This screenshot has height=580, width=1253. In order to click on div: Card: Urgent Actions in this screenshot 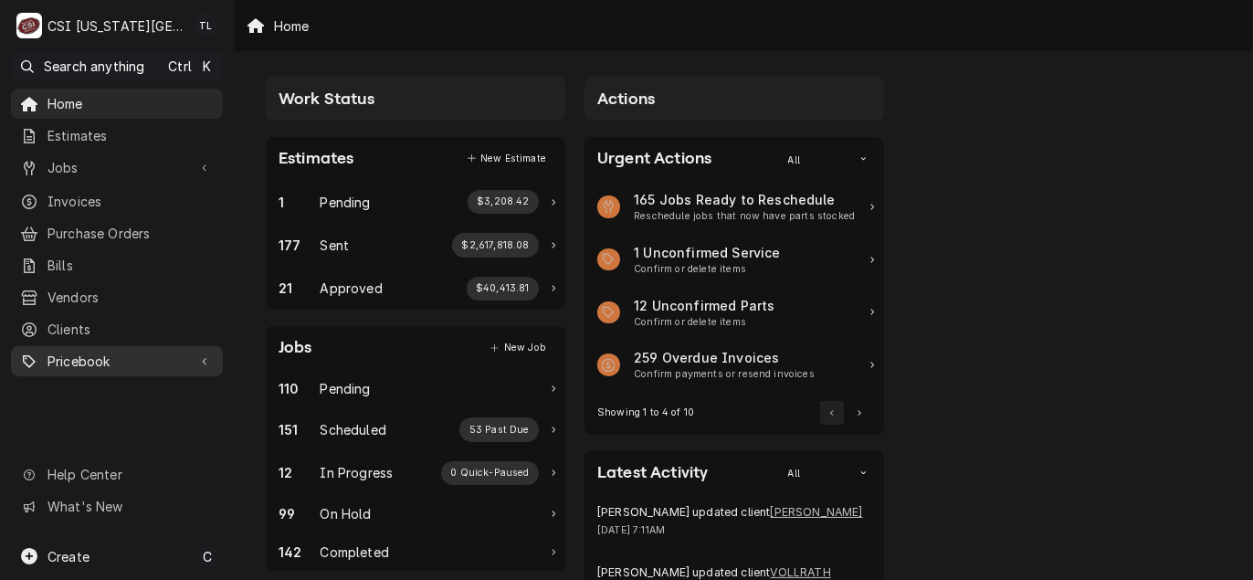, I will do `click(734, 286)`.